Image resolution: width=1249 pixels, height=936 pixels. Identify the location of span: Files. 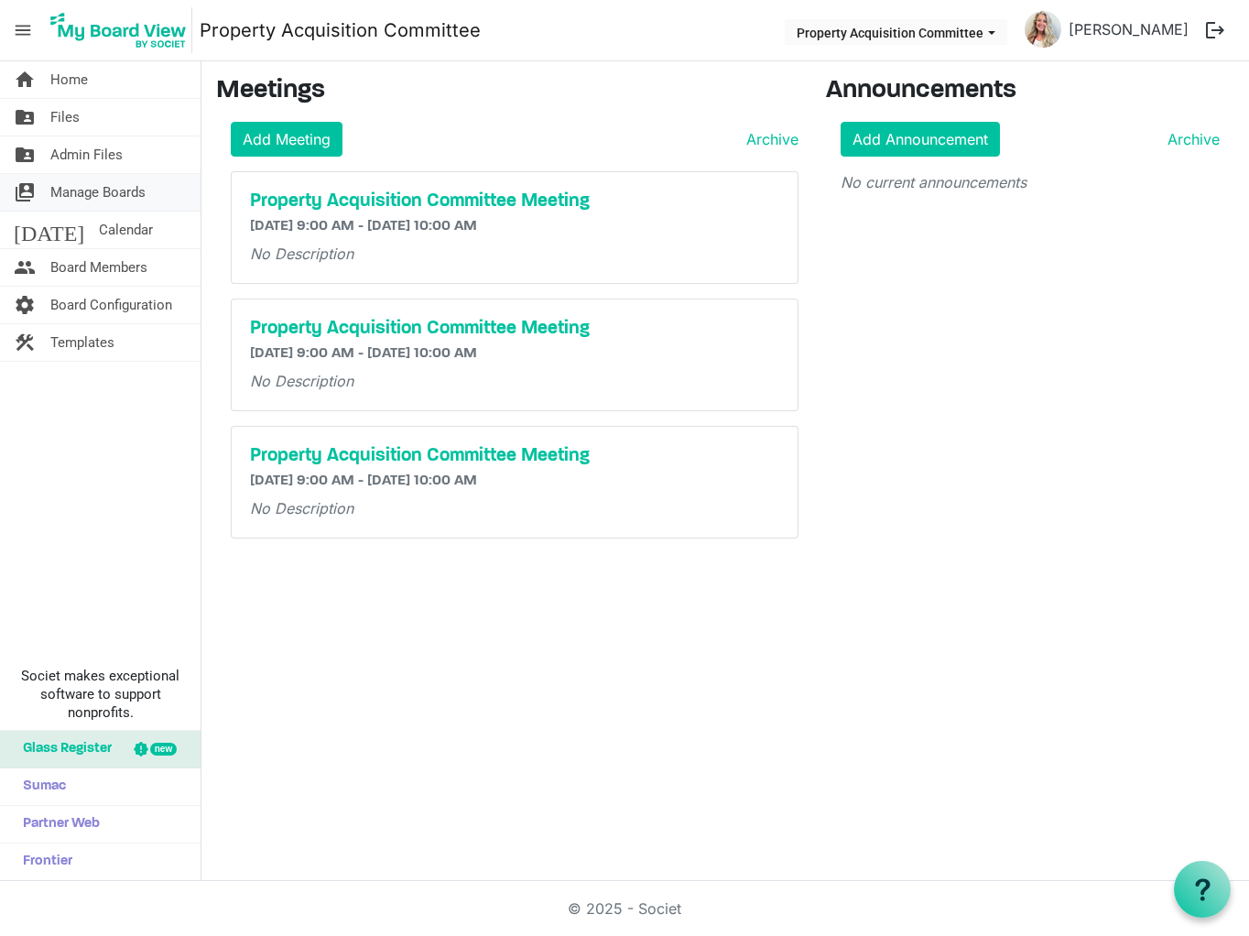
(65, 117).